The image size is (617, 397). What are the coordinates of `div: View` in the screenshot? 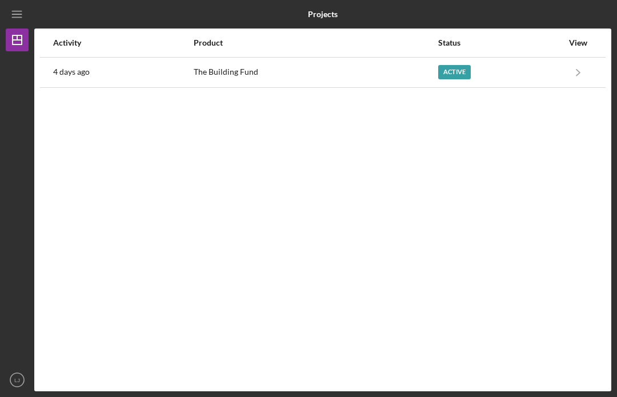 It's located at (578, 43).